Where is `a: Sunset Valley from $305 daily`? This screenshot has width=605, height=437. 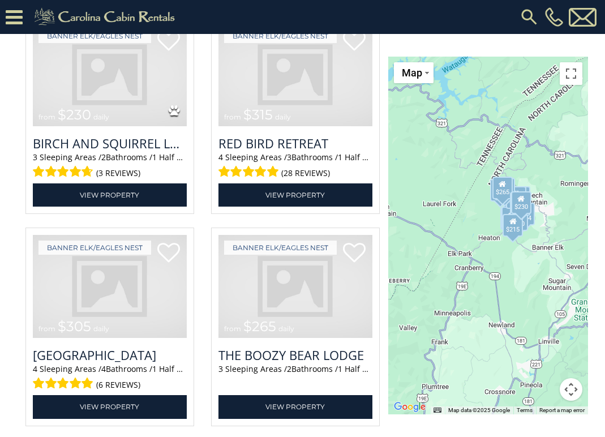
a: Sunset Valley from $305 daily is located at coordinates (110, 287).